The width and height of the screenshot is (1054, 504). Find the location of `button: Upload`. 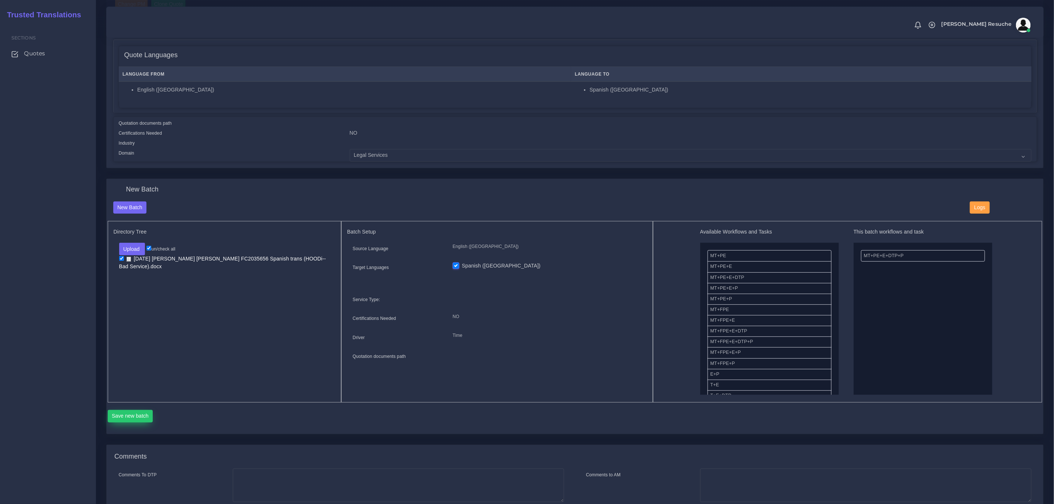

button: Upload is located at coordinates (132, 249).